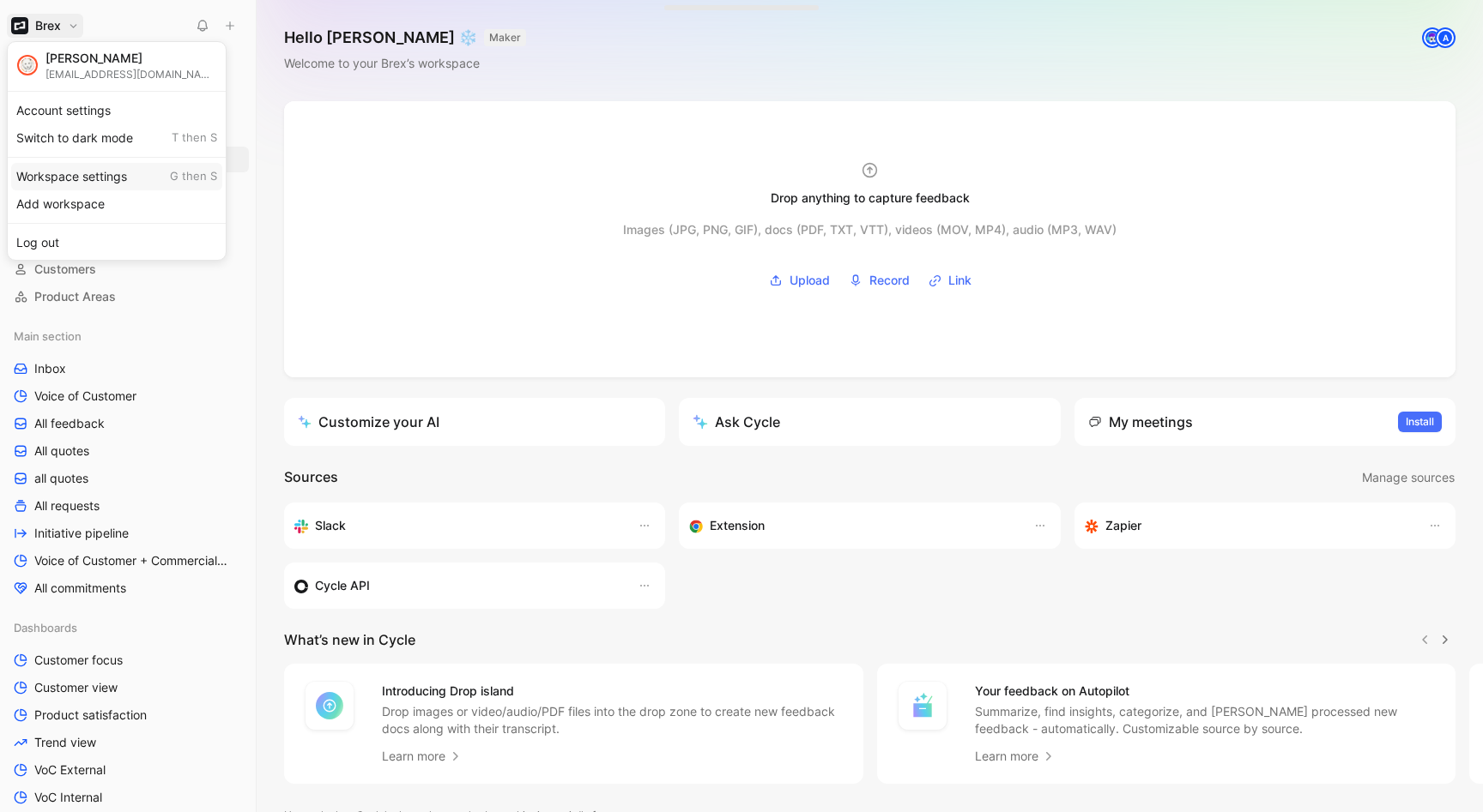 This screenshot has width=1483, height=812. Describe the element at coordinates (194, 139) in the screenshot. I see `span: T then S` at that location.